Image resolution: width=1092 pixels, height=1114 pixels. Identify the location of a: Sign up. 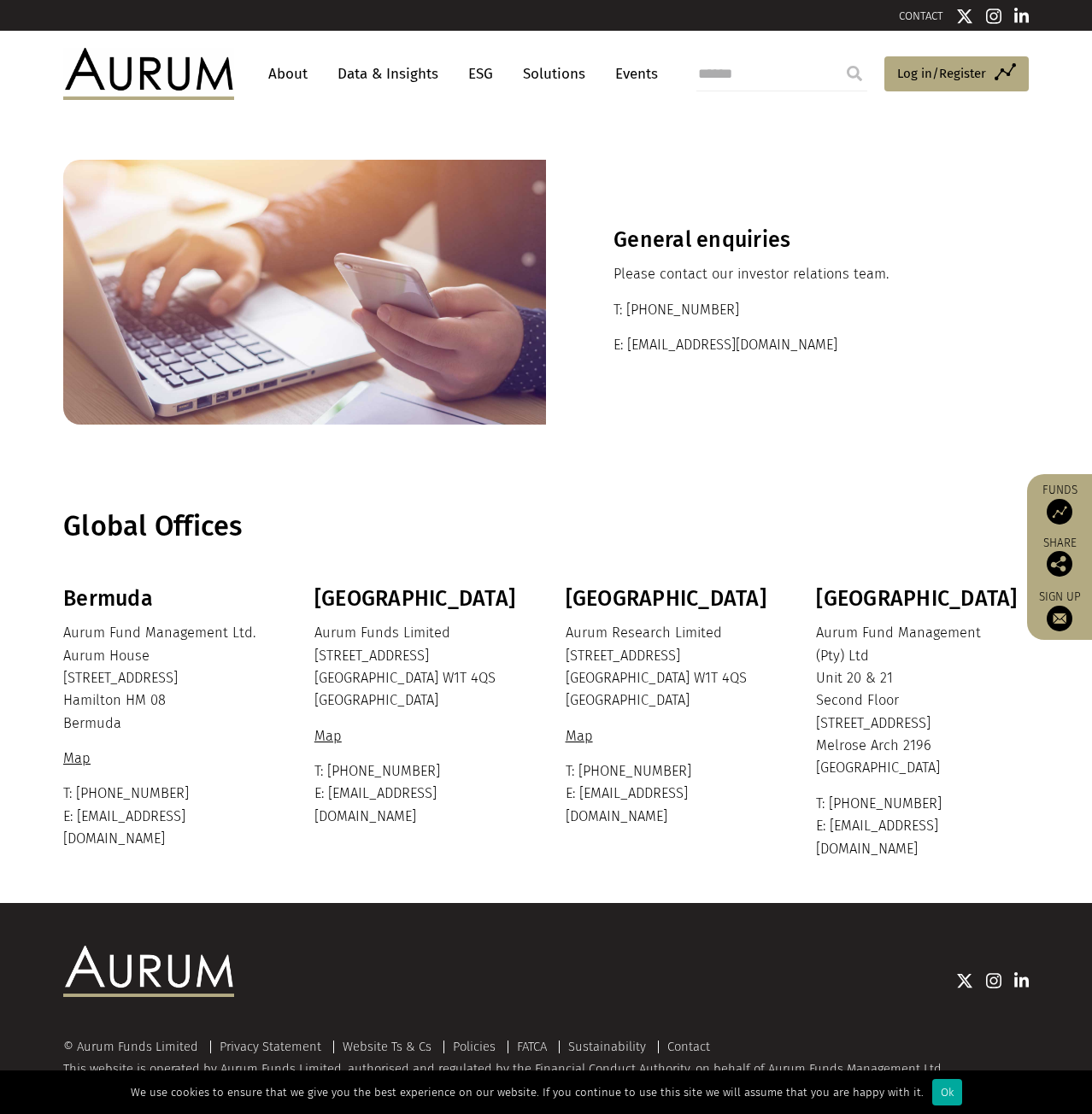
(1059, 610).